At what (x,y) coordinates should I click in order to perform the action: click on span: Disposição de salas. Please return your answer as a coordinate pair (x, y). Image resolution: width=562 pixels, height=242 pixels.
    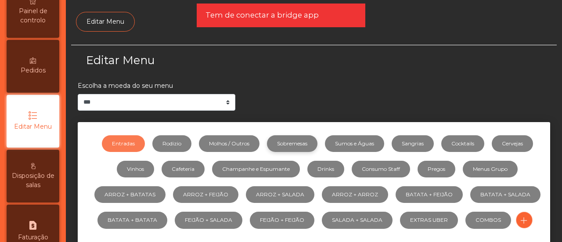
    Looking at the image, I should click on (33, 180).